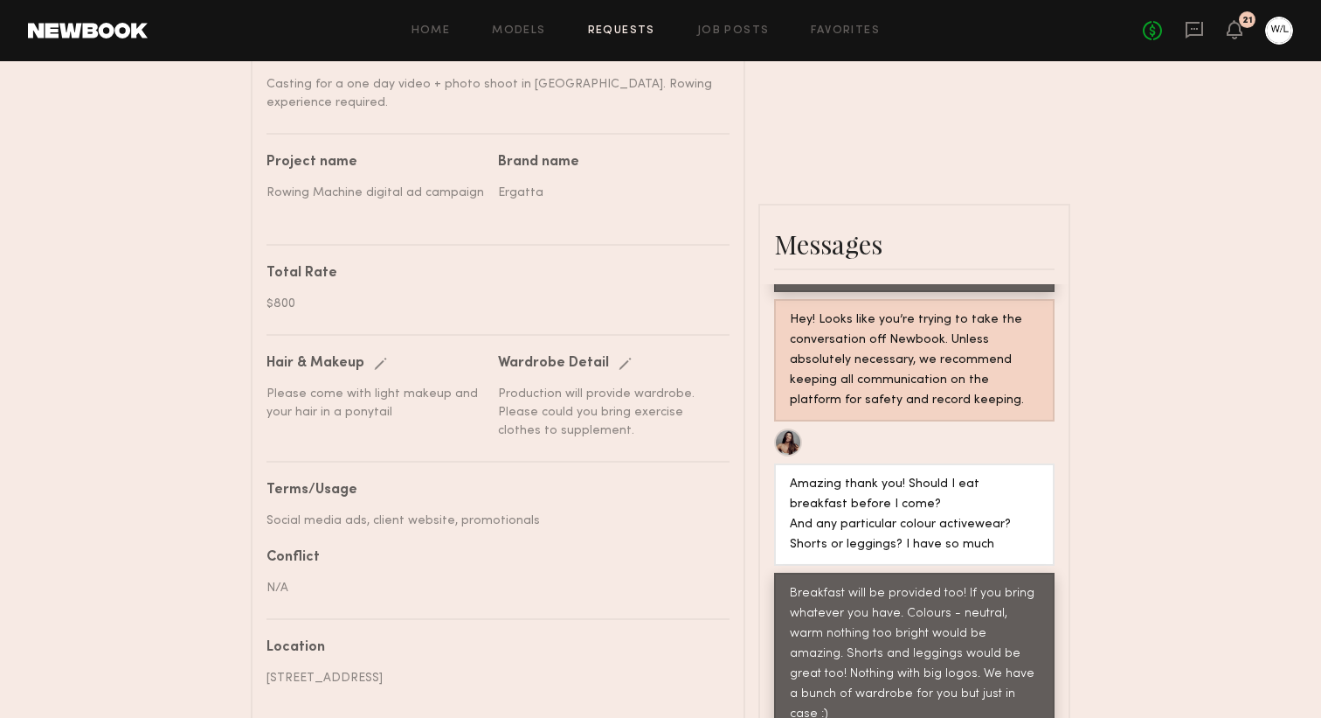 The height and width of the screenshot is (718, 1321). What do you see at coordinates (553, 364) in the screenshot?
I see `div: Wardrobe Detail` at bounding box center [553, 364].